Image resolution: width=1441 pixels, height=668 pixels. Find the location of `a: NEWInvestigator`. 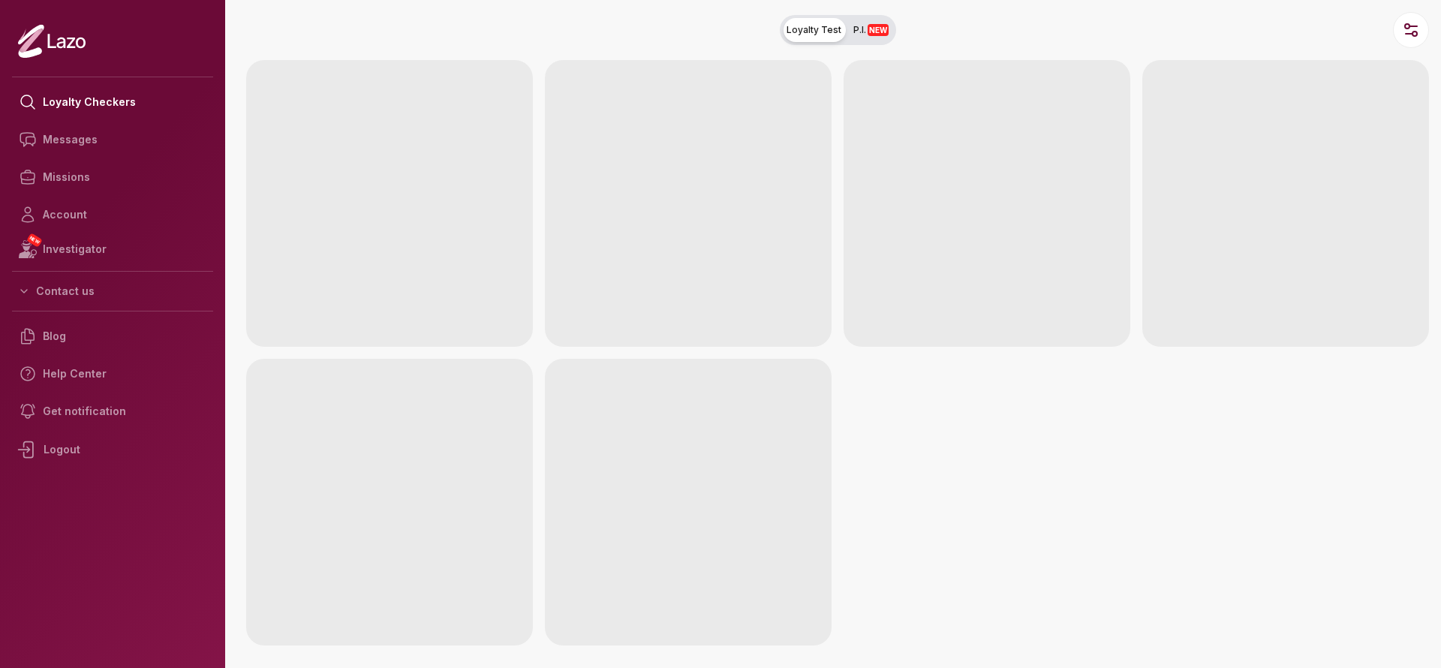

a: NEWInvestigator is located at coordinates (113, 249).